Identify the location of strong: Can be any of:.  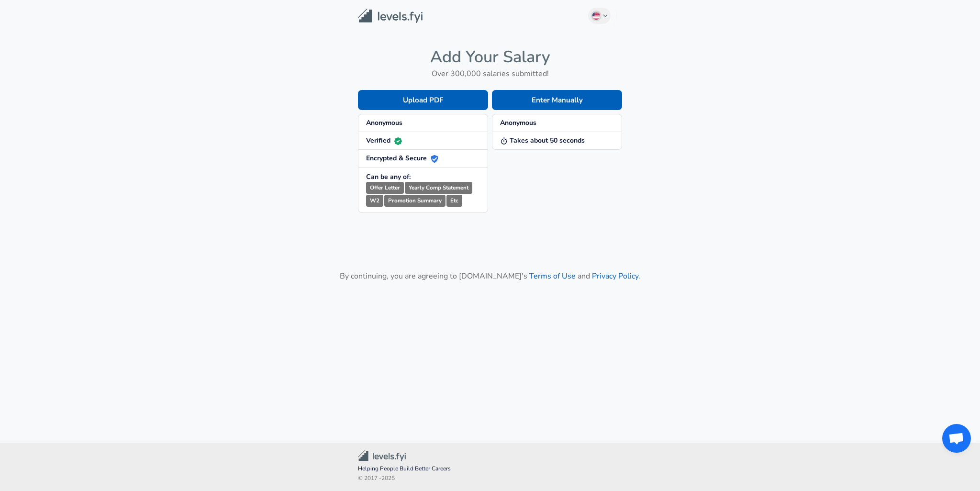
(388, 177).